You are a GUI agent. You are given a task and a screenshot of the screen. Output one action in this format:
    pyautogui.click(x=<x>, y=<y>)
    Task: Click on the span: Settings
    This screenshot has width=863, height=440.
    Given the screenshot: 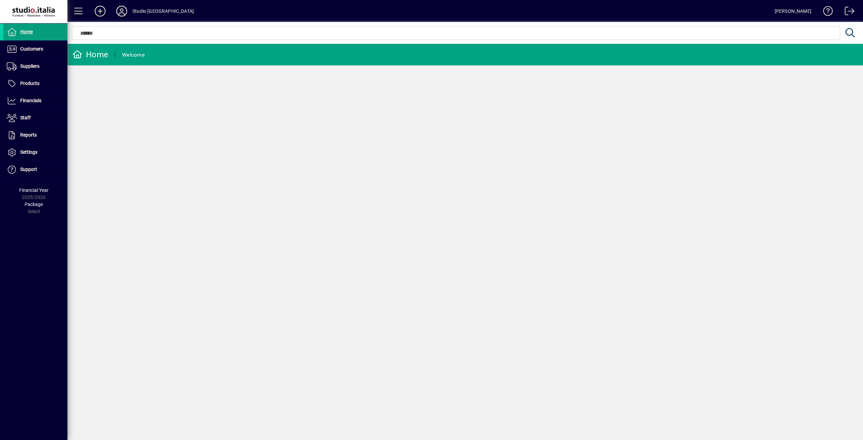 What is the action you would take?
    pyautogui.click(x=29, y=152)
    